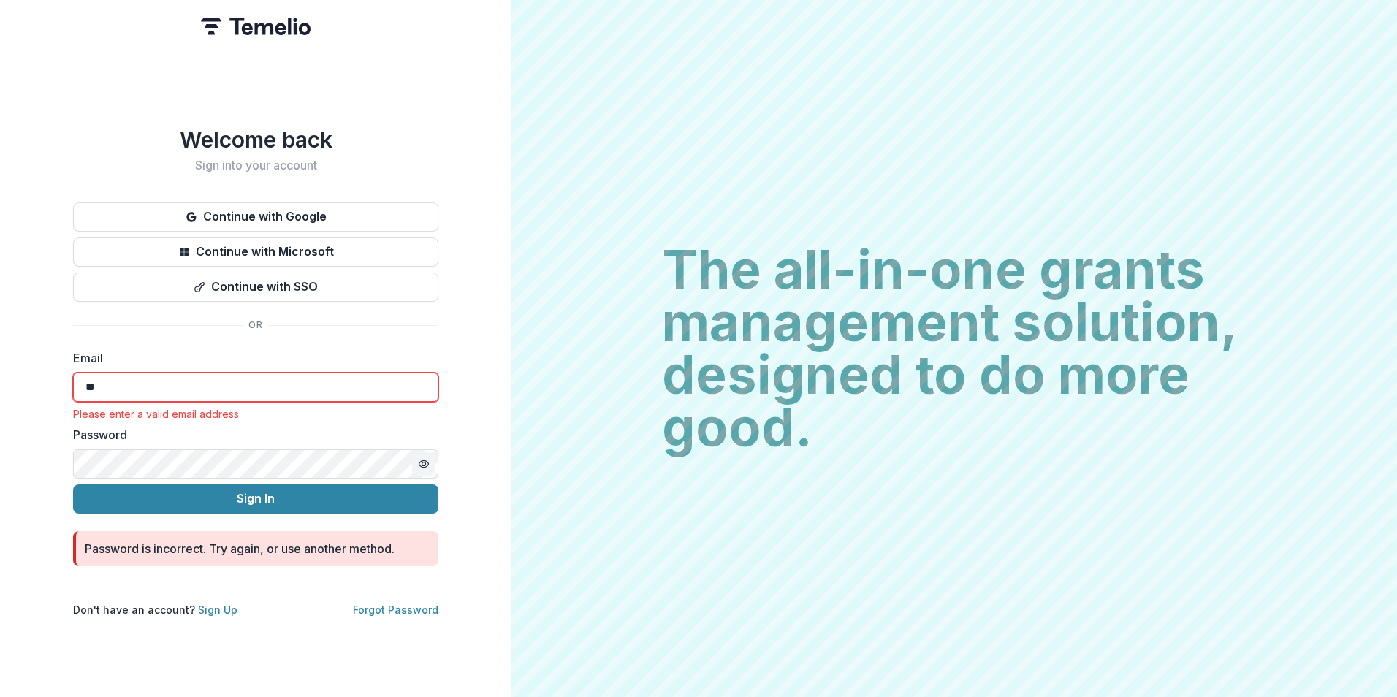 The image size is (1397, 697). What do you see at coordinates (256, 499) in the screenshot?
I see `button: Sign In` at bounding box center [256, 499].